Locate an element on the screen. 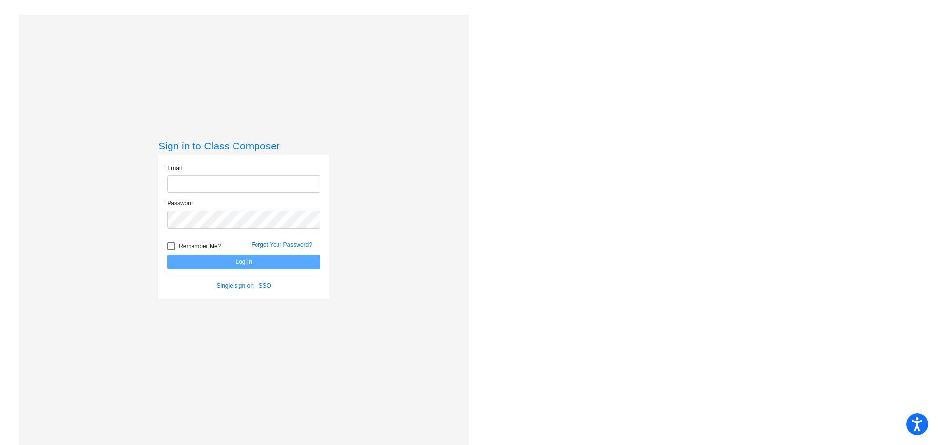 The image size is (938, 445). label: Password is located at coordinates (180, 203).